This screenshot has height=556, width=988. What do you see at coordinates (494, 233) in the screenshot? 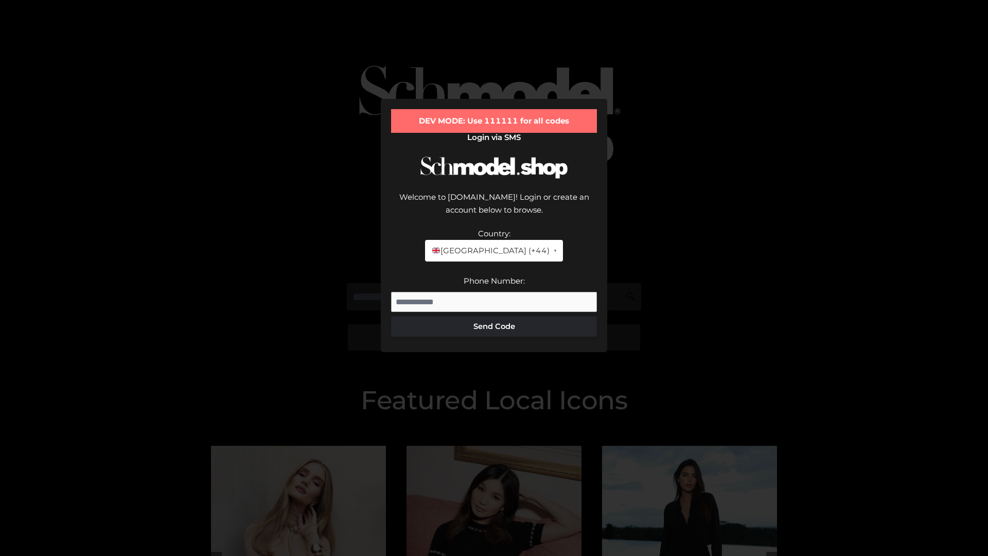
I see `label: Country:` at bounding box center [494, 233].